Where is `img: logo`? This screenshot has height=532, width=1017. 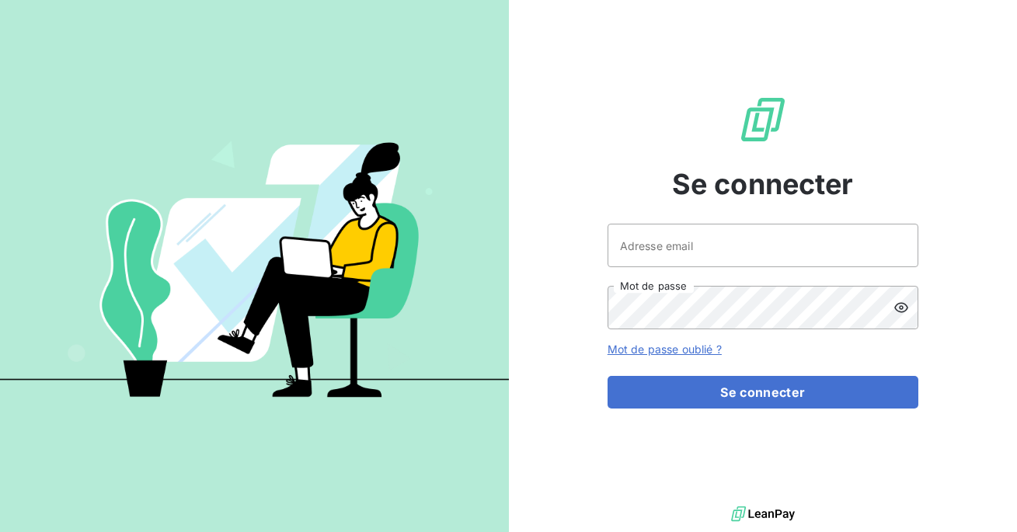
img: logo is located at coordinates (763, 514).